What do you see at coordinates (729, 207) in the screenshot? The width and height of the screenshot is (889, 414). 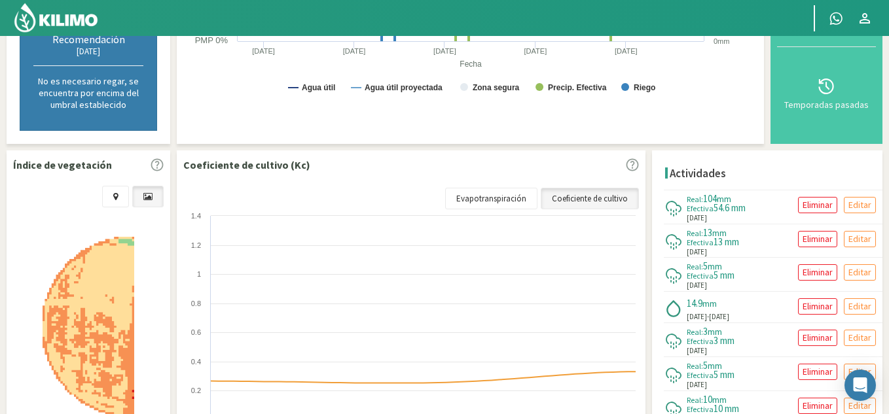 I see `span: 54.6 mm` at bounding box center [729, 207].